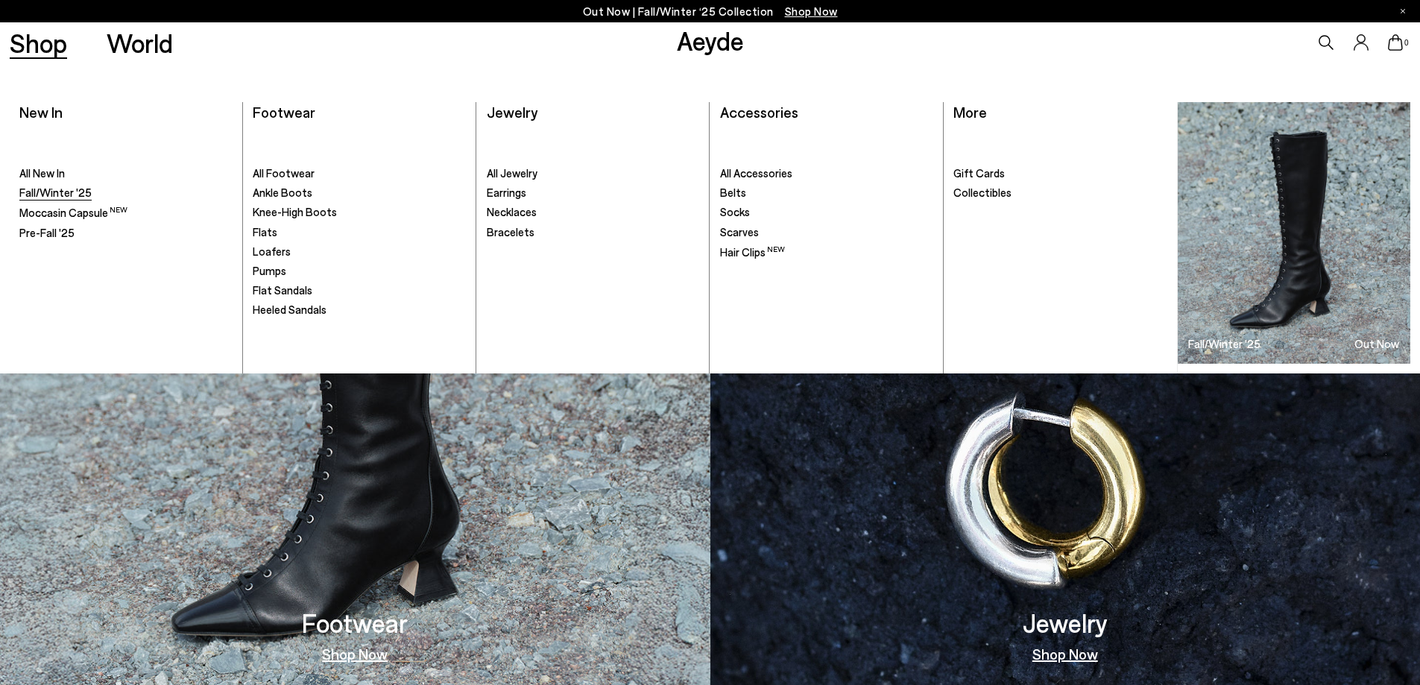 This screenshot has height=685, width=1420. What do you see at coordinates (1294, 233) in the screenshot?
I see `img: Group_1295_900x.jpg` at bounding box center [1294, 233].